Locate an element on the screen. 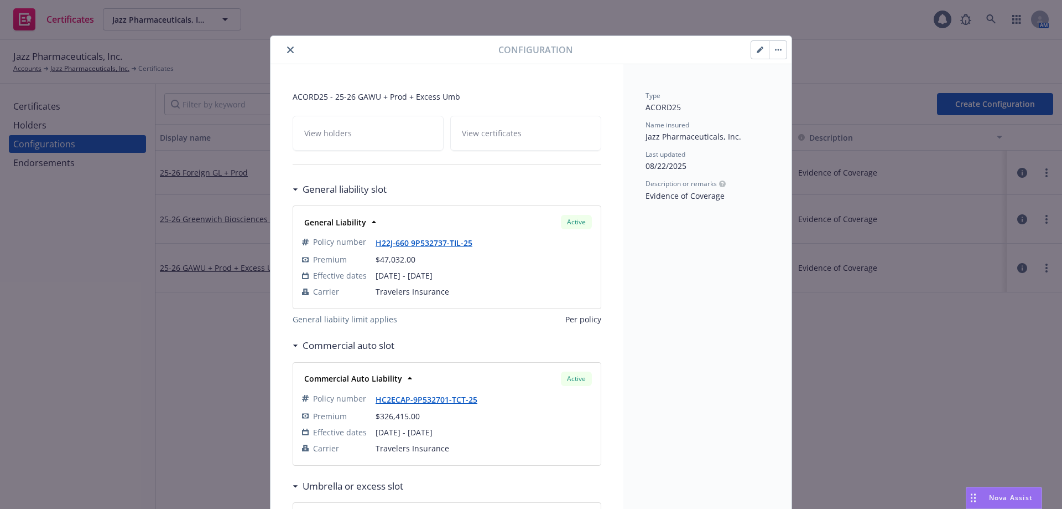 This screenshot has height=509, width=1062. div: Commercial auto slot is located at coordinates (344, 345).